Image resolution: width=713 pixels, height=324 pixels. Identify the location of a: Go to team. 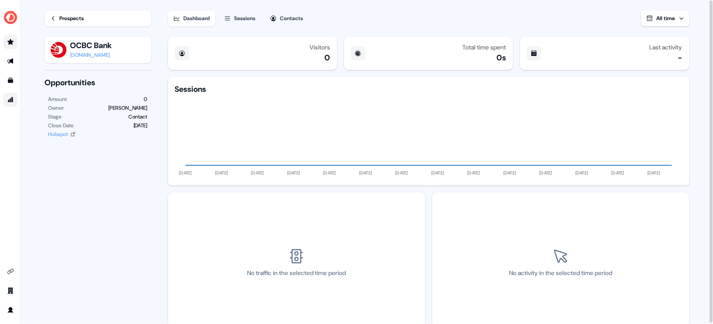
(10, 290).